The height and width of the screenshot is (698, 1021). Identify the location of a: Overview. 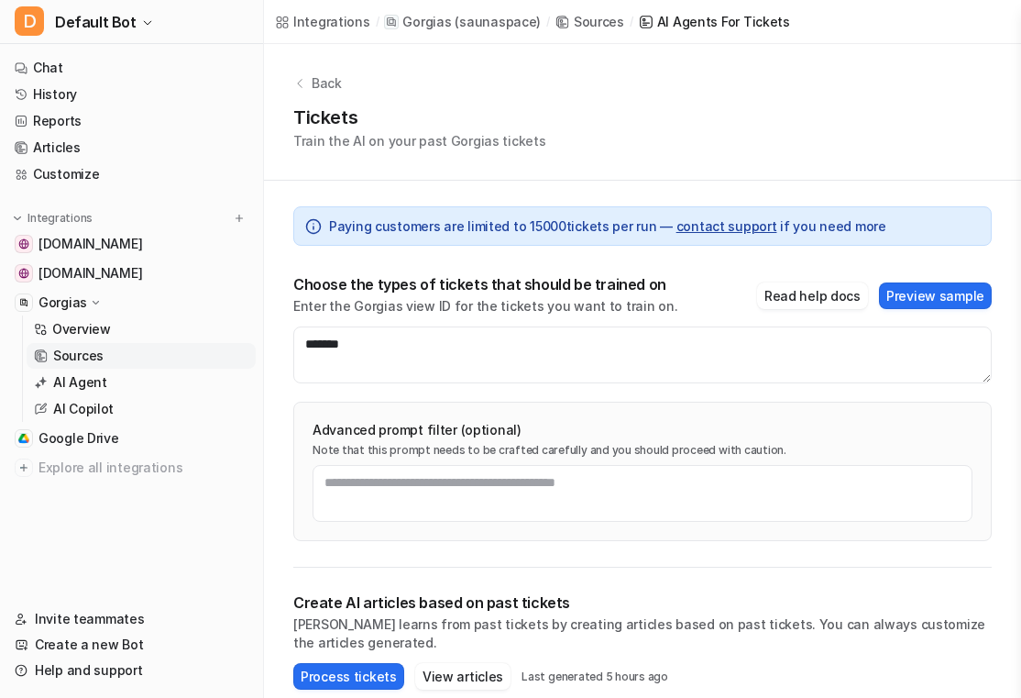
(141, 329).